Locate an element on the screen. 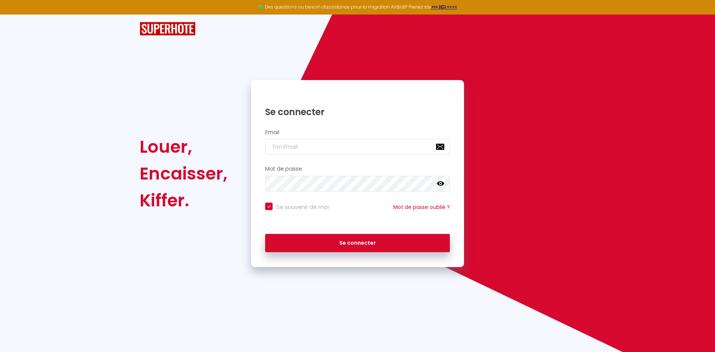  strong: >>> ICI <<<< is located at coordinates (444, 7).